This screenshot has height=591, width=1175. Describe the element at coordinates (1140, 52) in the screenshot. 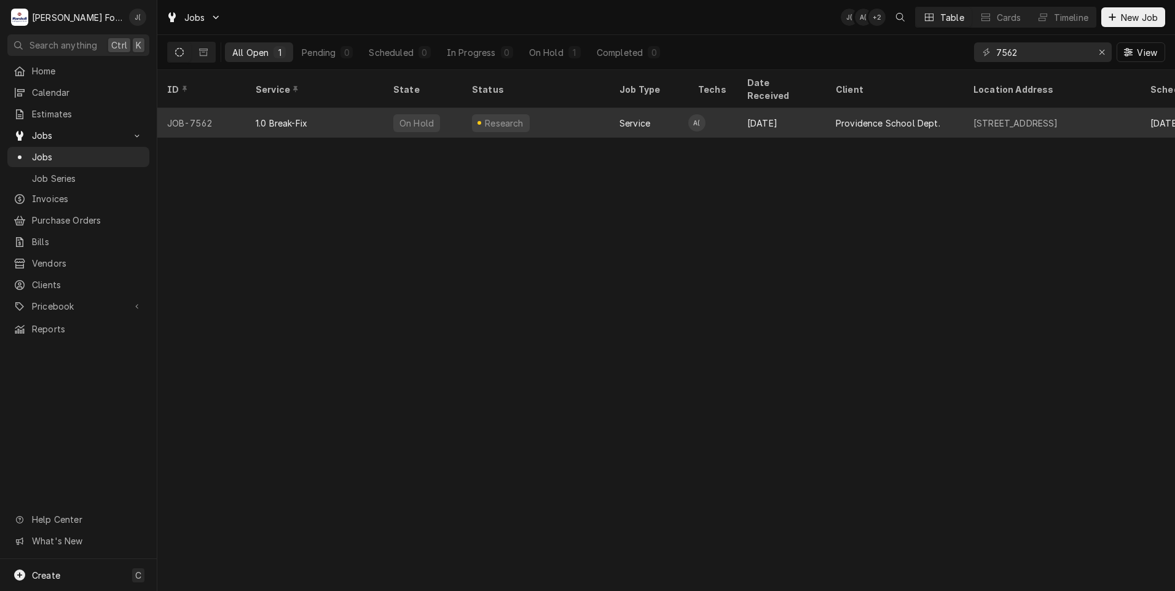

I see `button: View` at that location.